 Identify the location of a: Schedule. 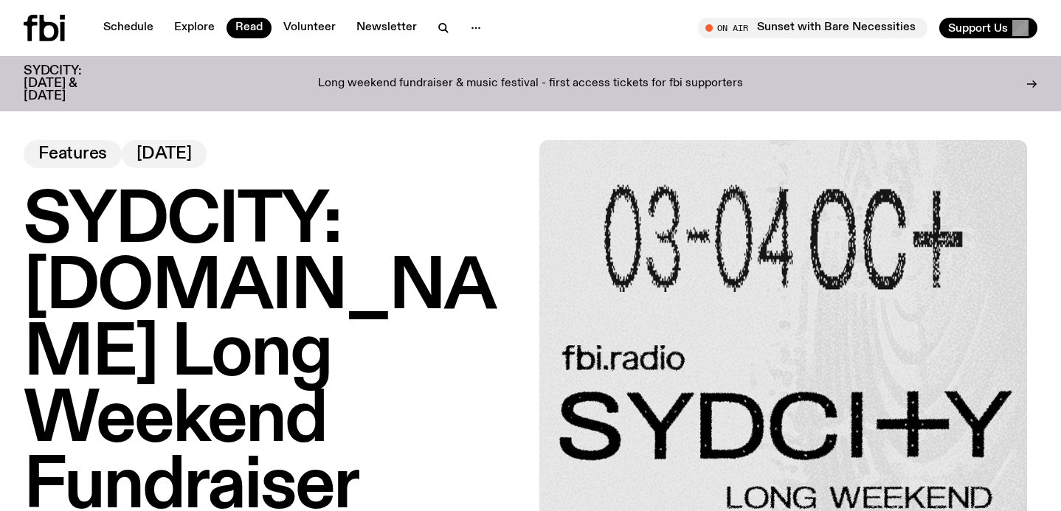
(128, 28).